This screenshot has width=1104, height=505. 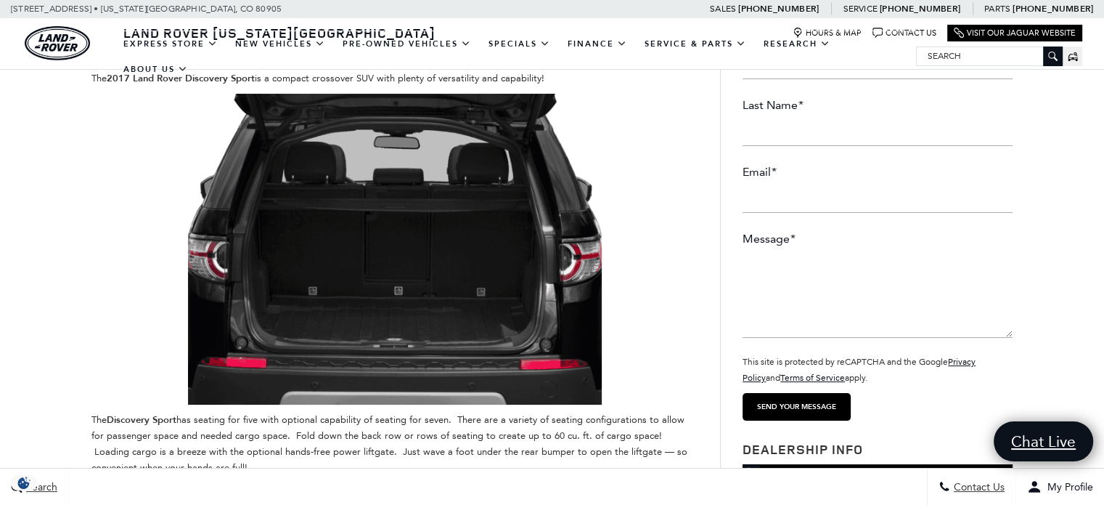 What do you see at coordinates (57, 43) in the screenshot?
I see `a: land-rover` at bounding box center [57, 43].